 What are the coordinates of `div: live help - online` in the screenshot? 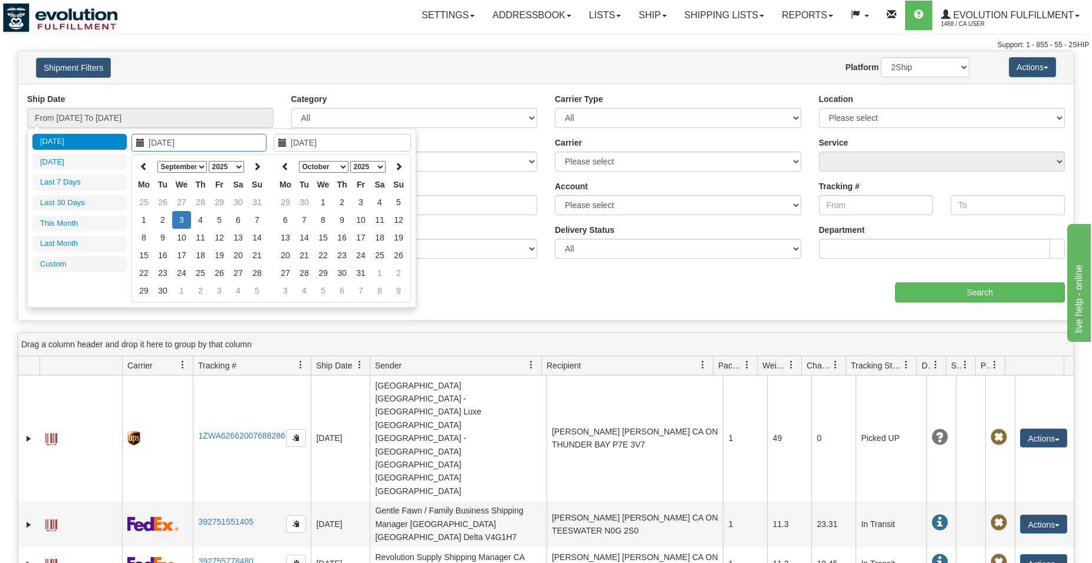 It's located at (59, 14).